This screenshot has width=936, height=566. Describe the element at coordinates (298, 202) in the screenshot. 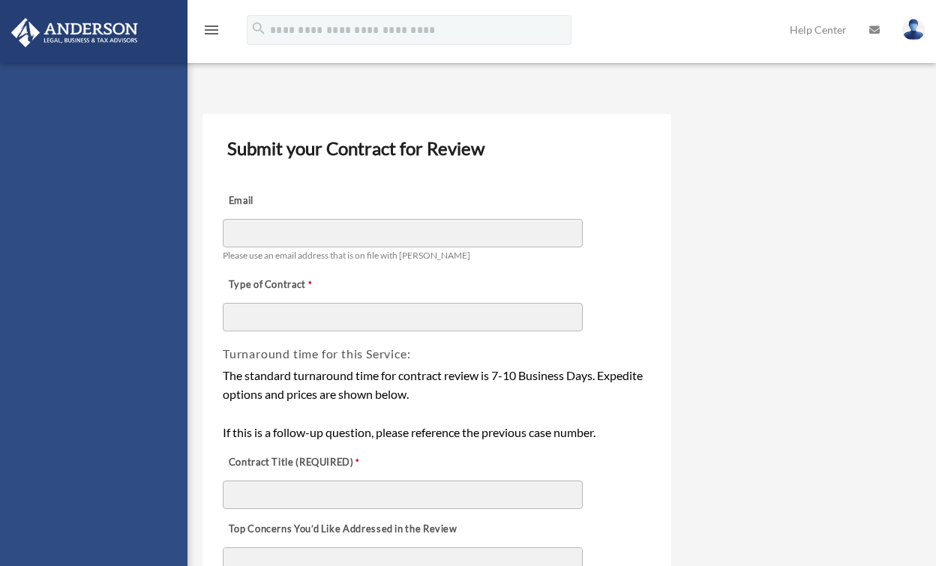

I see `label: Email` at that location.